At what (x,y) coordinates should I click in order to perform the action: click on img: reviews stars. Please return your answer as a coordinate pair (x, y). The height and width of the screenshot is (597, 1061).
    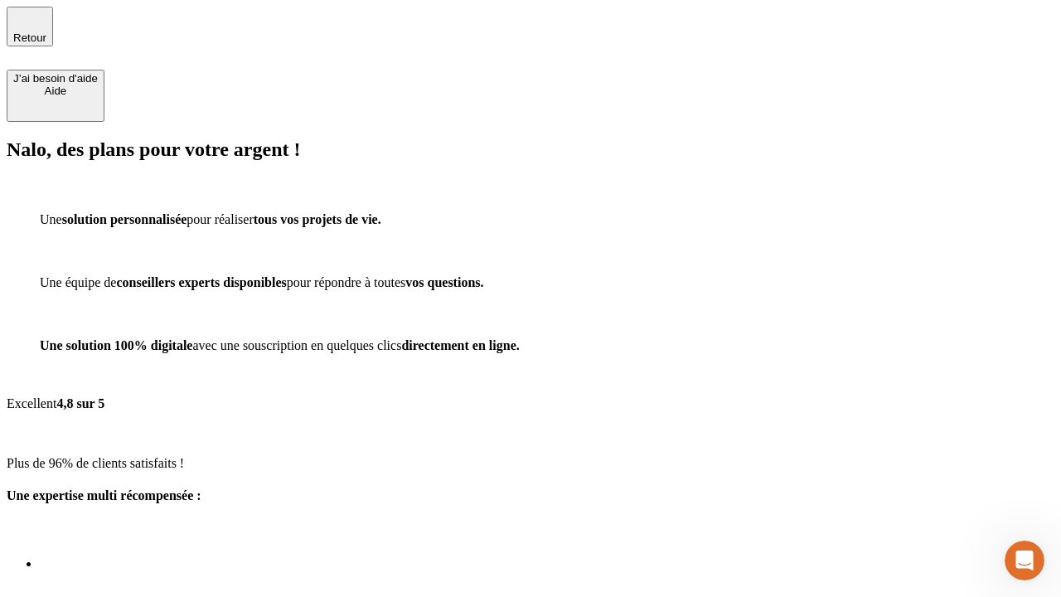
    Looking at the image, I should click on (51, 432).